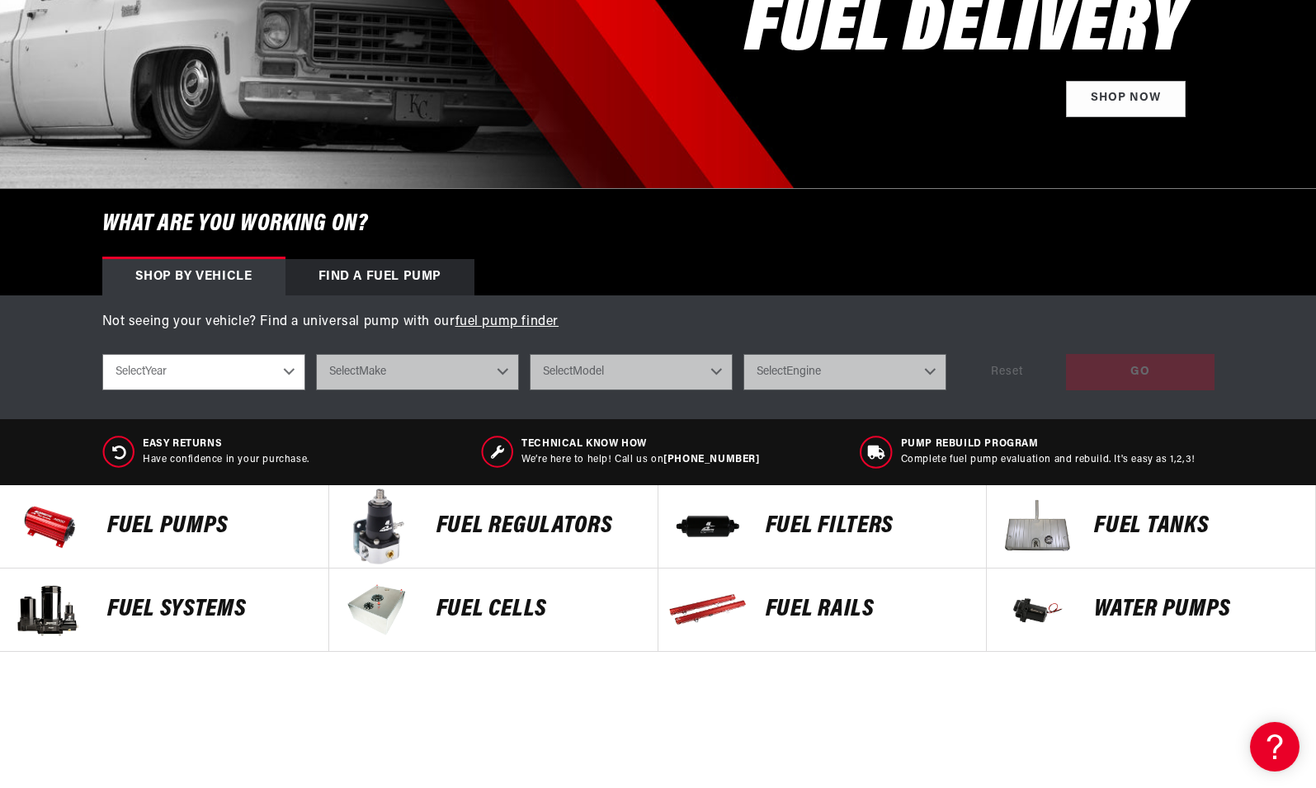 The width and height of the screenshot is (1316, 788). Describe the element at coordinates (640, 460) in the screenshot. I see `p: We’re here to help! Call us on` at that location.